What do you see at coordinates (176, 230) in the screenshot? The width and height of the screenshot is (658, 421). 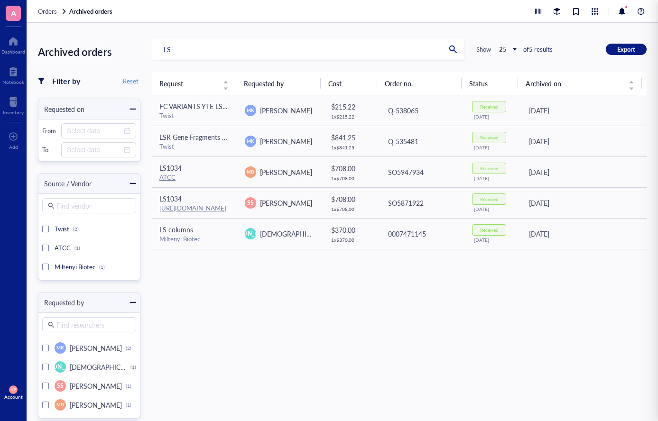 I see `span: LS columns` at bounding box center [176, 230].